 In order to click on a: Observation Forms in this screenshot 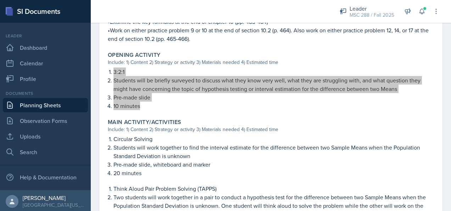, I will do `click(45, 121)`.